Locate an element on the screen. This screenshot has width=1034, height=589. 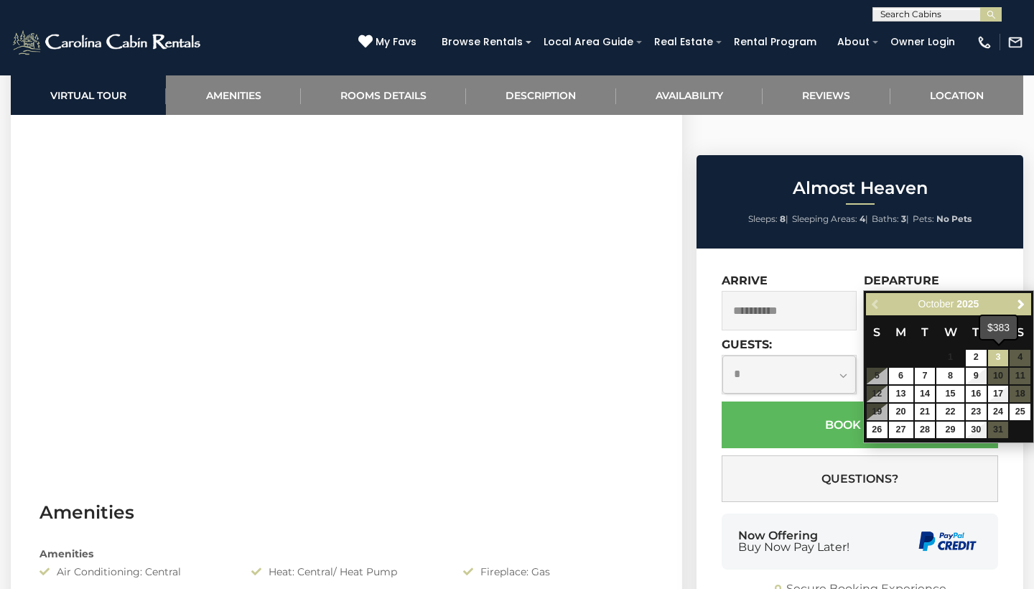
a: 22 is located at coordinates (950, 411).